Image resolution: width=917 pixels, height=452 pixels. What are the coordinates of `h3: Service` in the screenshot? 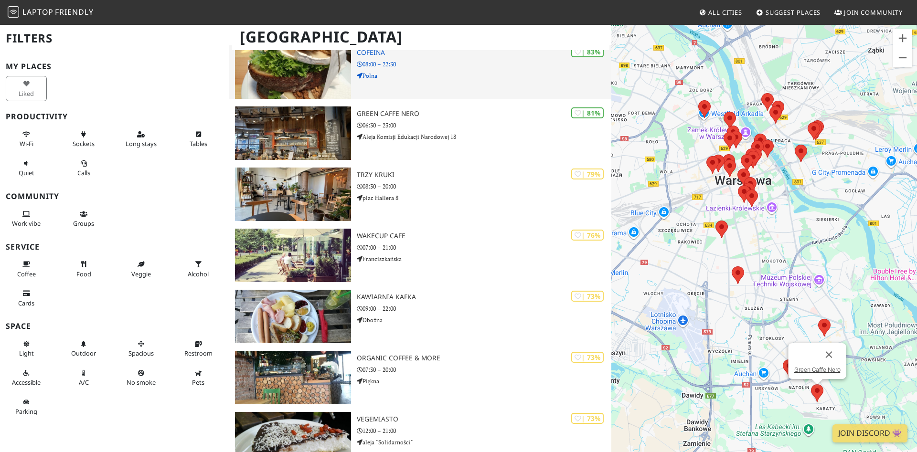 It's located at (115, 247).